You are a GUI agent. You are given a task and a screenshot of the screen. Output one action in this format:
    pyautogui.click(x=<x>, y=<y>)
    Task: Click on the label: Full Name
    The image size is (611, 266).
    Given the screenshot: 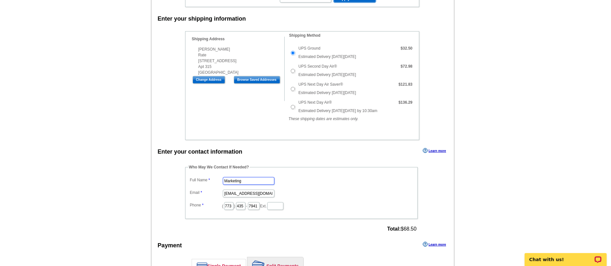 What is the action you would take?
    pyautogui.click(x=206, y=180)
    